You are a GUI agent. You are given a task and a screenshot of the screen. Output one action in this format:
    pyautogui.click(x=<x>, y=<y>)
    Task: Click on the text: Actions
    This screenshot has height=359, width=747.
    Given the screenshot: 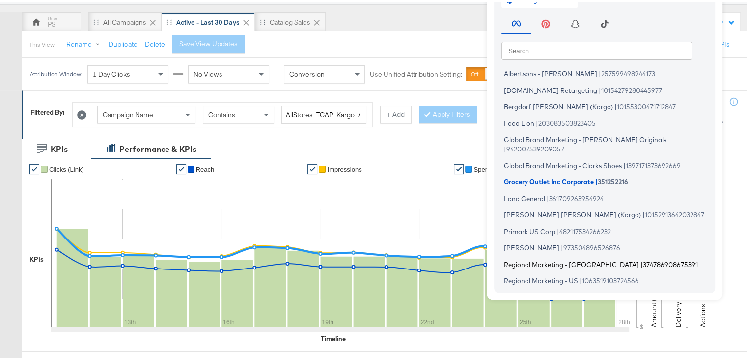 What is the action you would take?
    pyautogui.click(x=703, y=313)
    